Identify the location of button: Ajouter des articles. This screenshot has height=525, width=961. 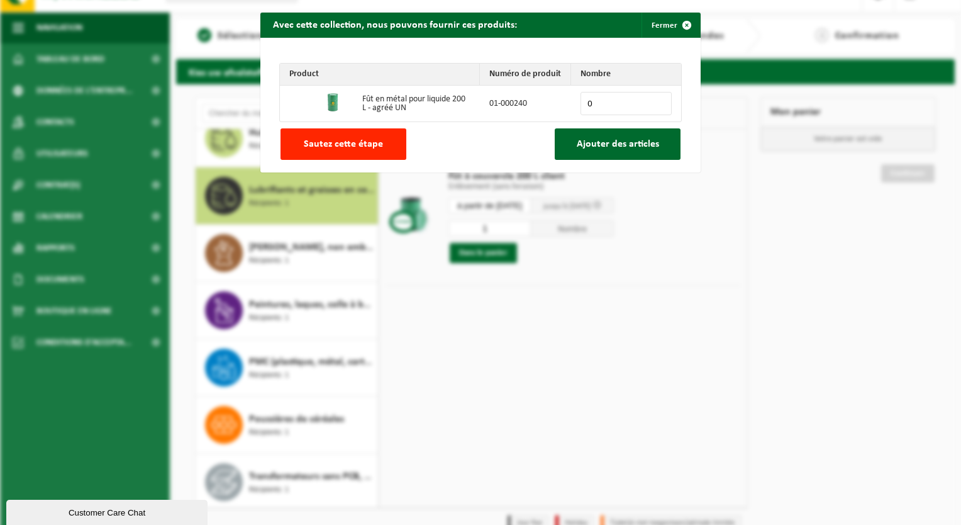
(618, 144).